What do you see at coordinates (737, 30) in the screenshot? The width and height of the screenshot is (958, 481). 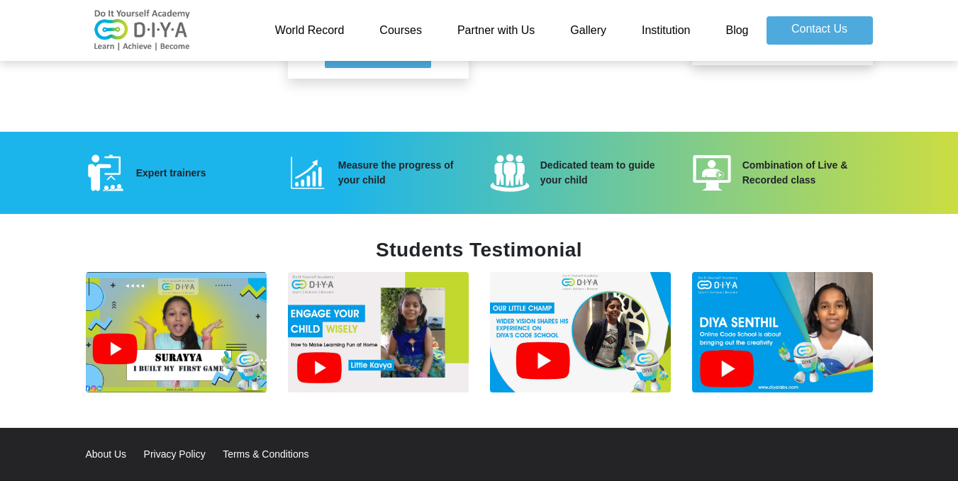 I see `a: Blog` at bounding box center [737, 30].